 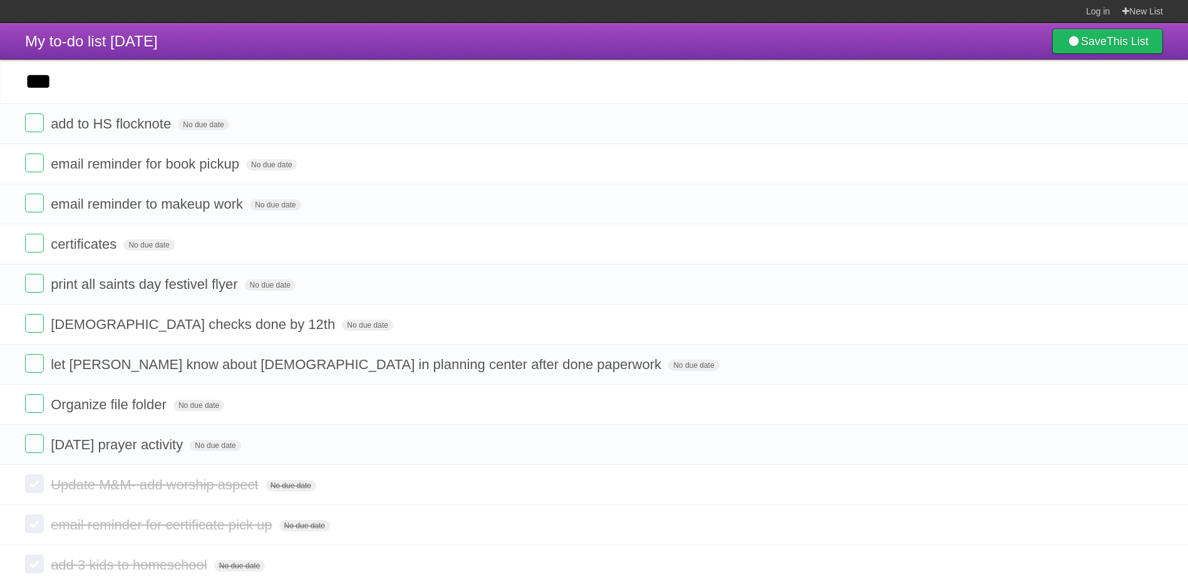 What do you see at coordinates (148, 204) in the screenshot?
I see `span: email reminder to makeup work` at bounding box center [148, 204].